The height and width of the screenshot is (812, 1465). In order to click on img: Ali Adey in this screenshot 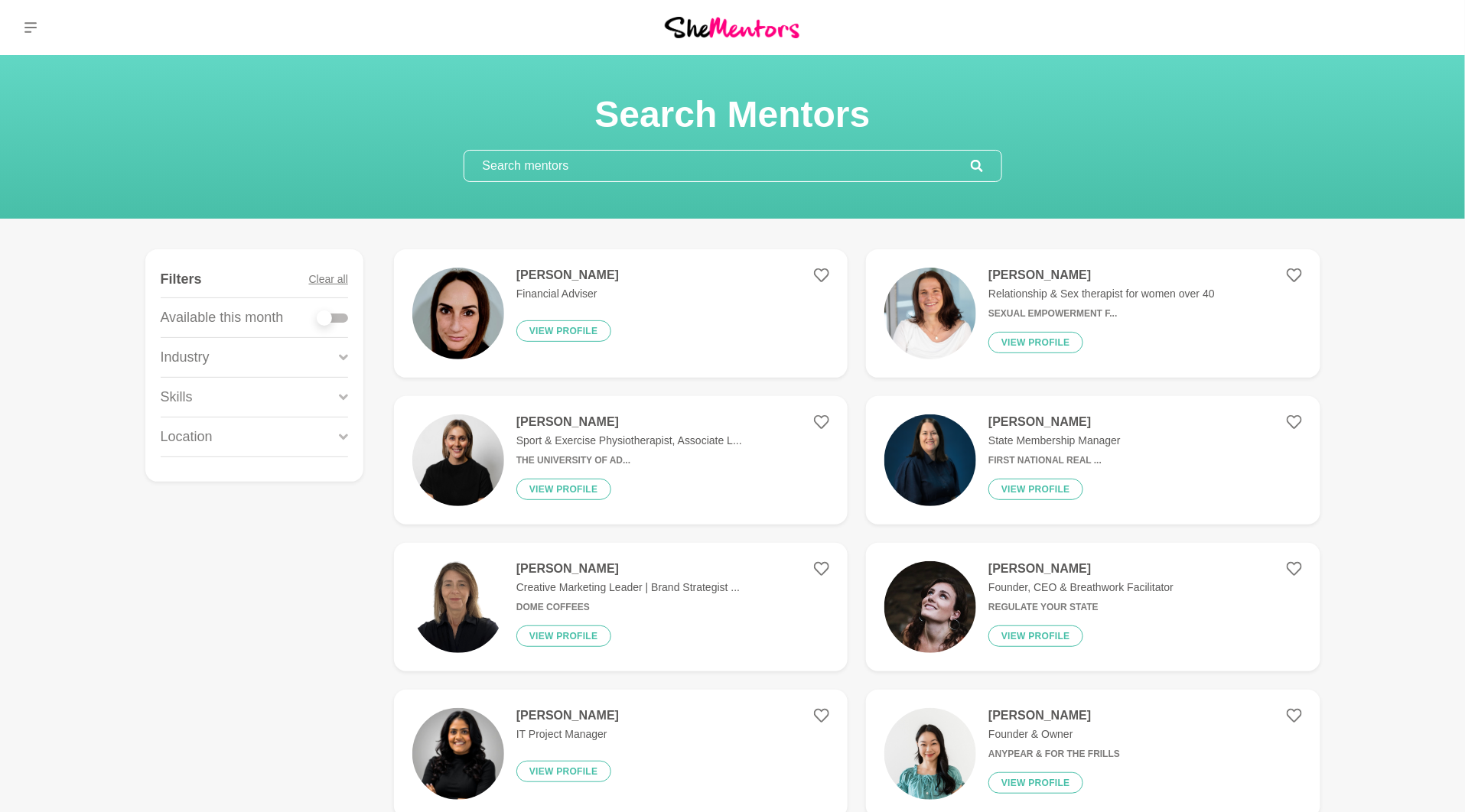, I will do `click(1428, 27)`.